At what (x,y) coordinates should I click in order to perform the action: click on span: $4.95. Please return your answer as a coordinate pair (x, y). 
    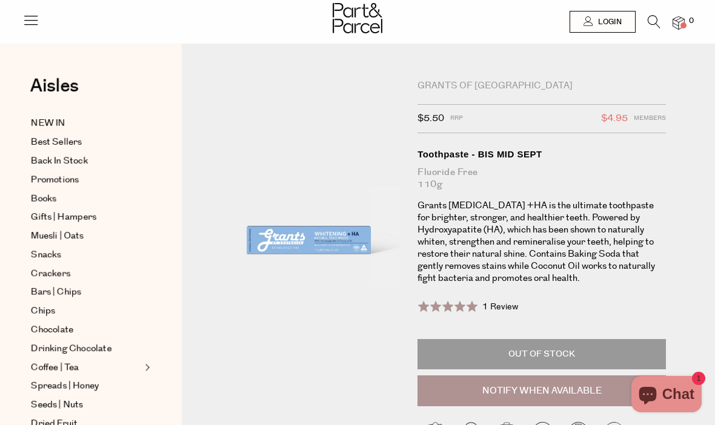
    Looking at the image, I should click on (614, 119).